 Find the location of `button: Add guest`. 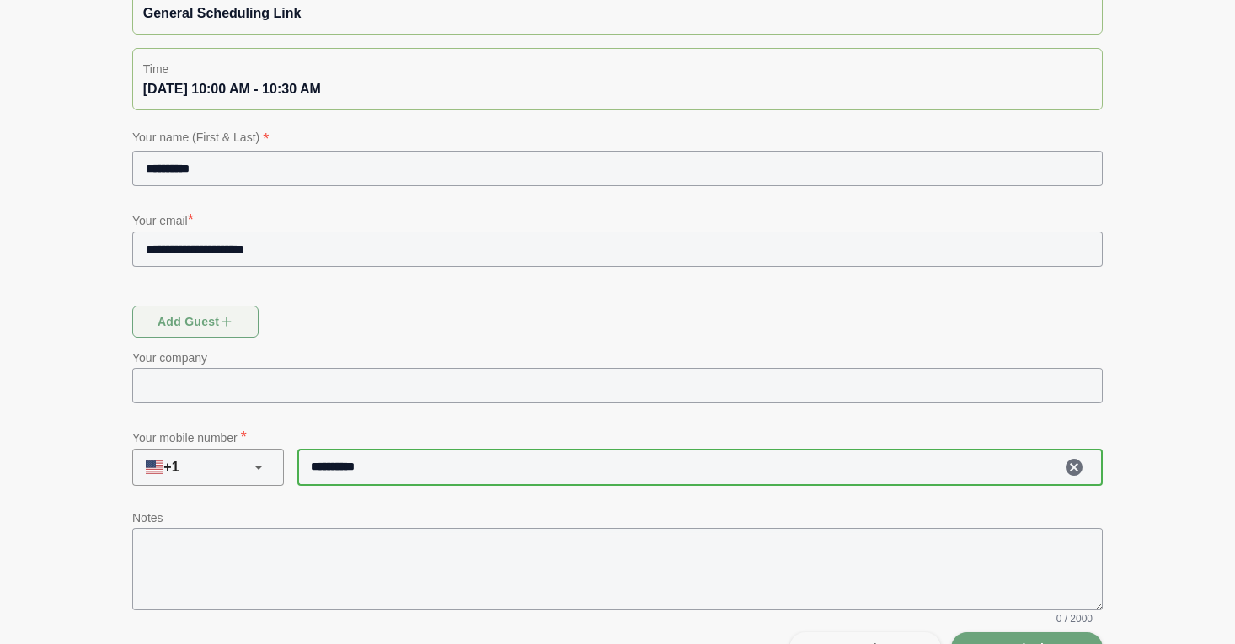

button: Add guest is located at coordinates (195, 322).